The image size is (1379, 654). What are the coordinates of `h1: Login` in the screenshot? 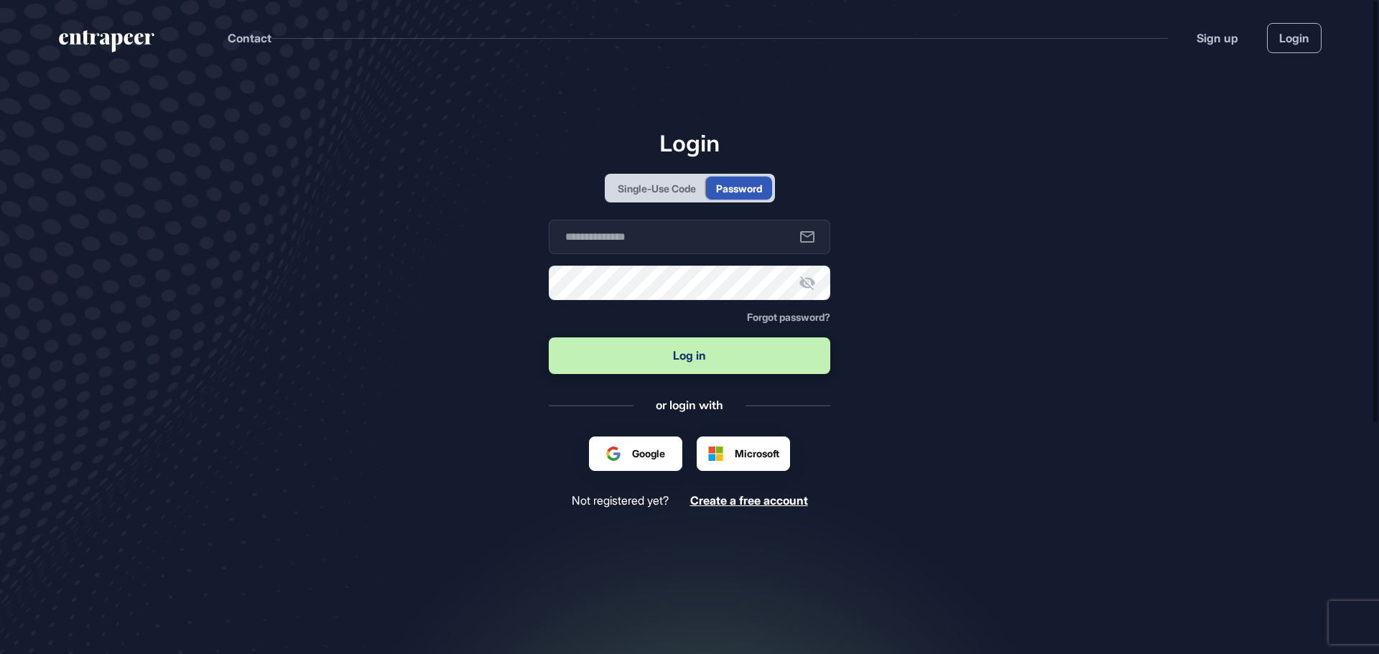 It's located at (689, 143).